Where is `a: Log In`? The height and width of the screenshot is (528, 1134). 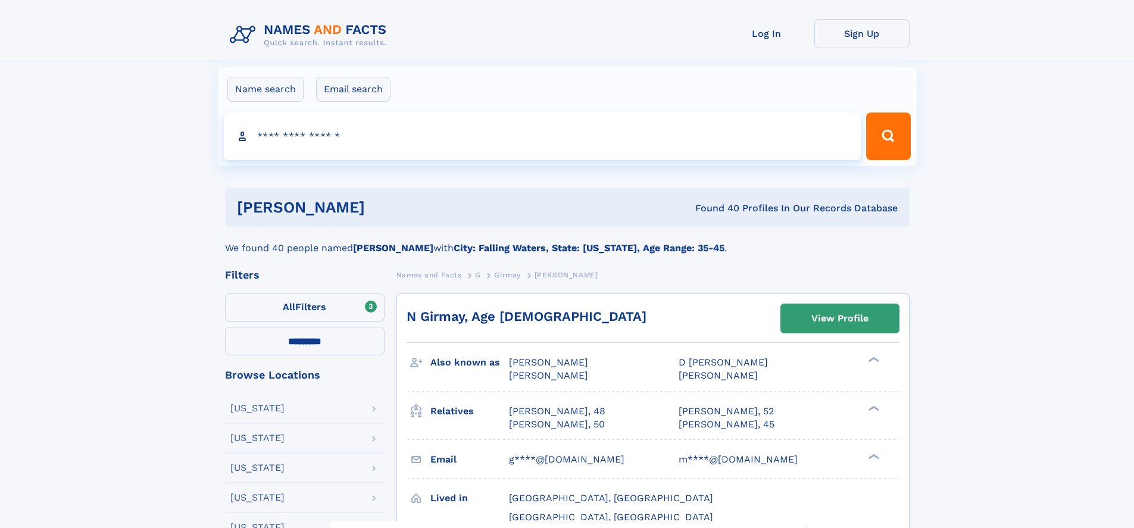
a: Log In is located at coordinates (767, 33).